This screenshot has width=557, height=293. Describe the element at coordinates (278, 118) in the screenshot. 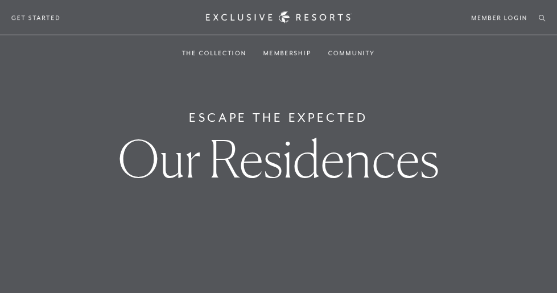

I see `h6: Escape The Expected` at that location.